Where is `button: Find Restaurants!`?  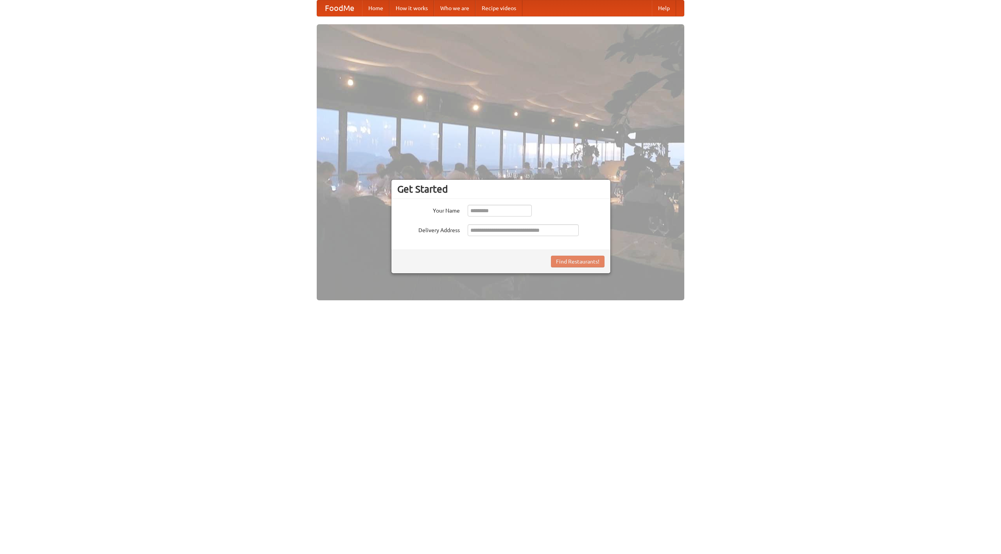 button: Find Restaurants! is located at coordinates (578, 261).